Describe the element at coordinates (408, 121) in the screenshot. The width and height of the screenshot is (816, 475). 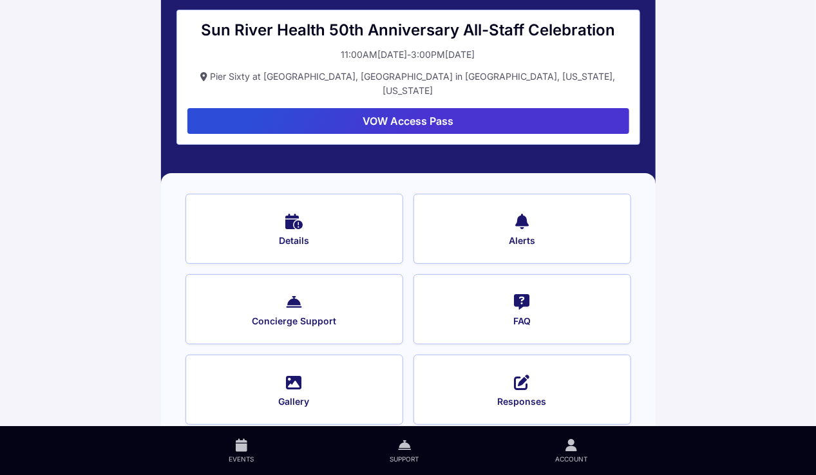
I see `button: VOW Access Pass` at that location.